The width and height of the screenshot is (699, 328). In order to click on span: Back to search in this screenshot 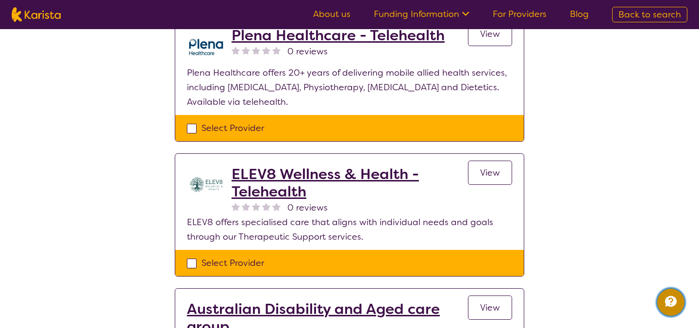, I will do `click(649, 15)`.